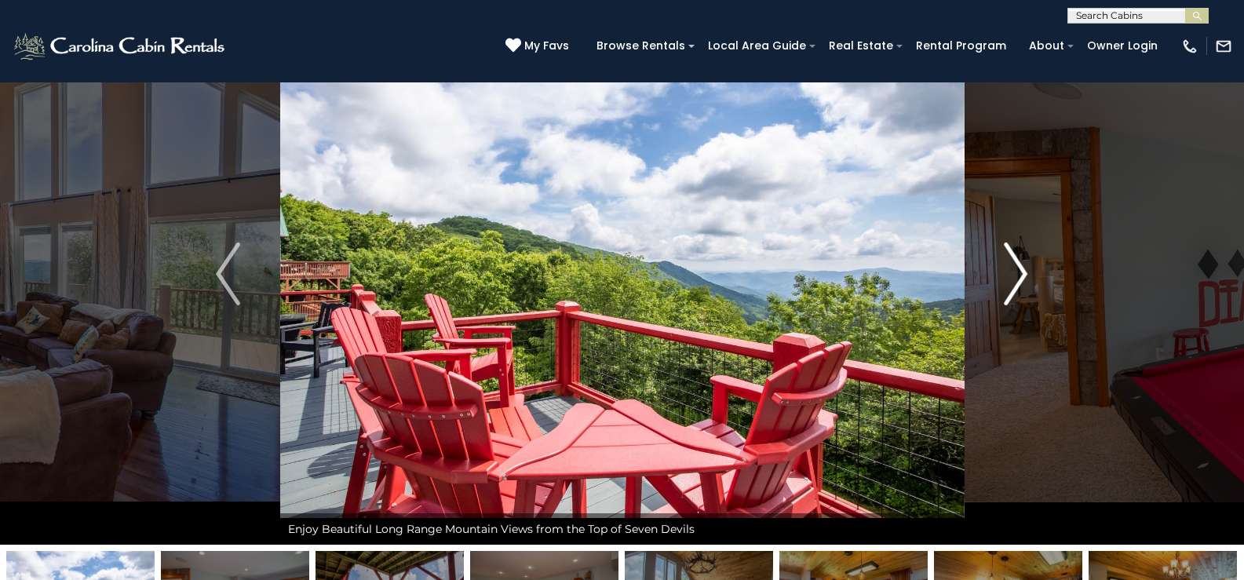 The image size is (1244, 580). Describe the element at coordinates (757, 46) in the screenshot. I see `a: Local Area Guide` at that location.